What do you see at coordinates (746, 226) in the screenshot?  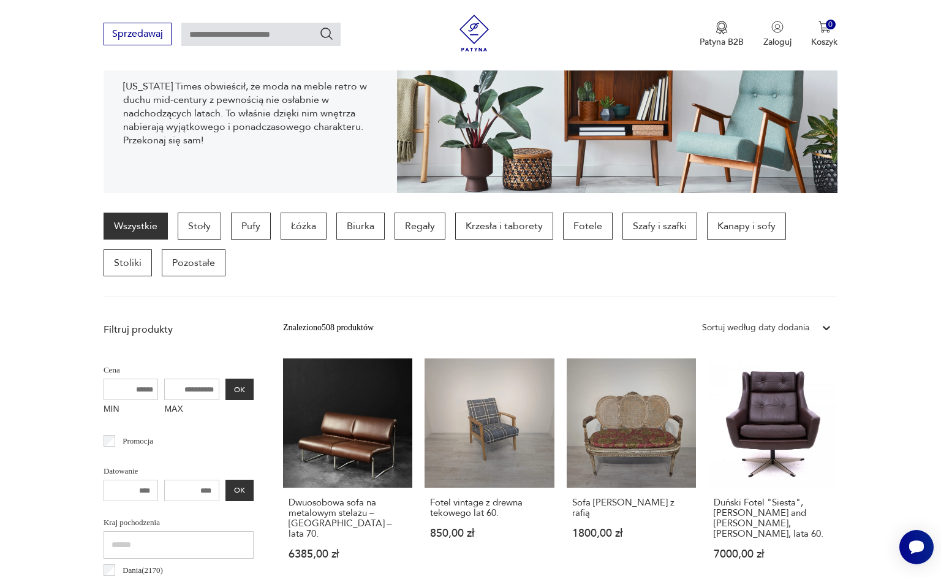 I see `a: Kanapy i sofy` at bounding box center [746, 226].